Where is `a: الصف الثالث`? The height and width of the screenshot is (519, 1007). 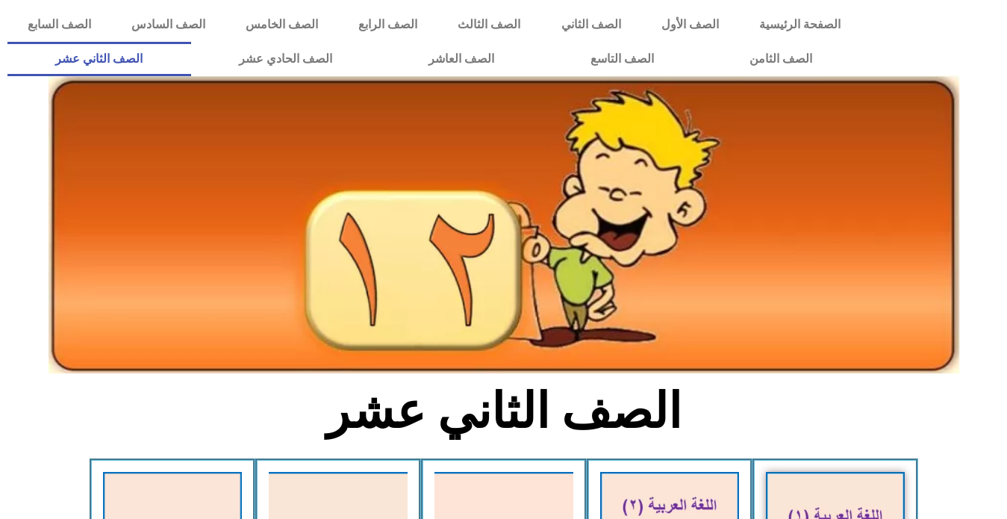
a: الصف الثالث is located at coordinates (489, 25).